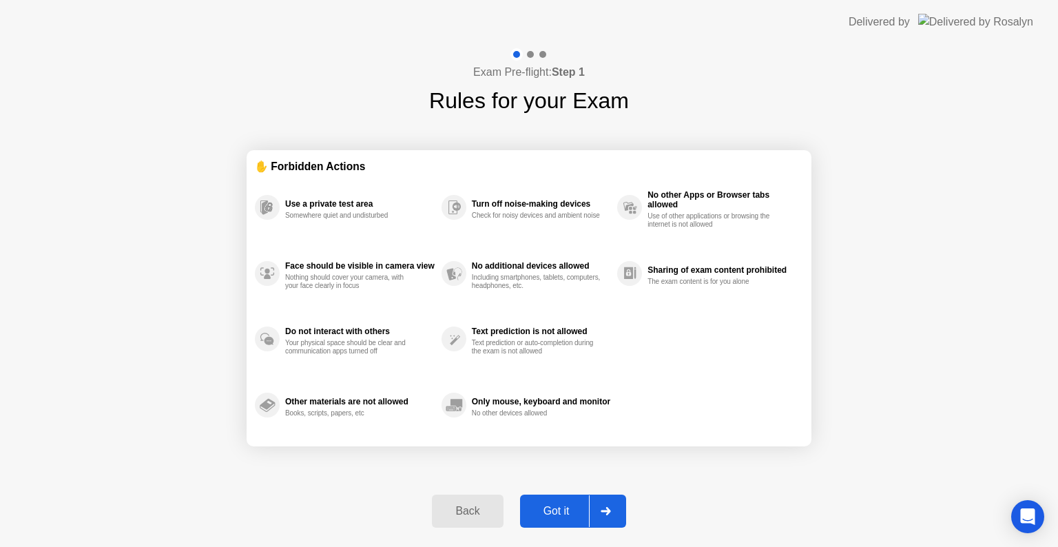  Describe the element at coordinates (537, 413) in the screenshot. I see `div: No other devices allowed` at that location.